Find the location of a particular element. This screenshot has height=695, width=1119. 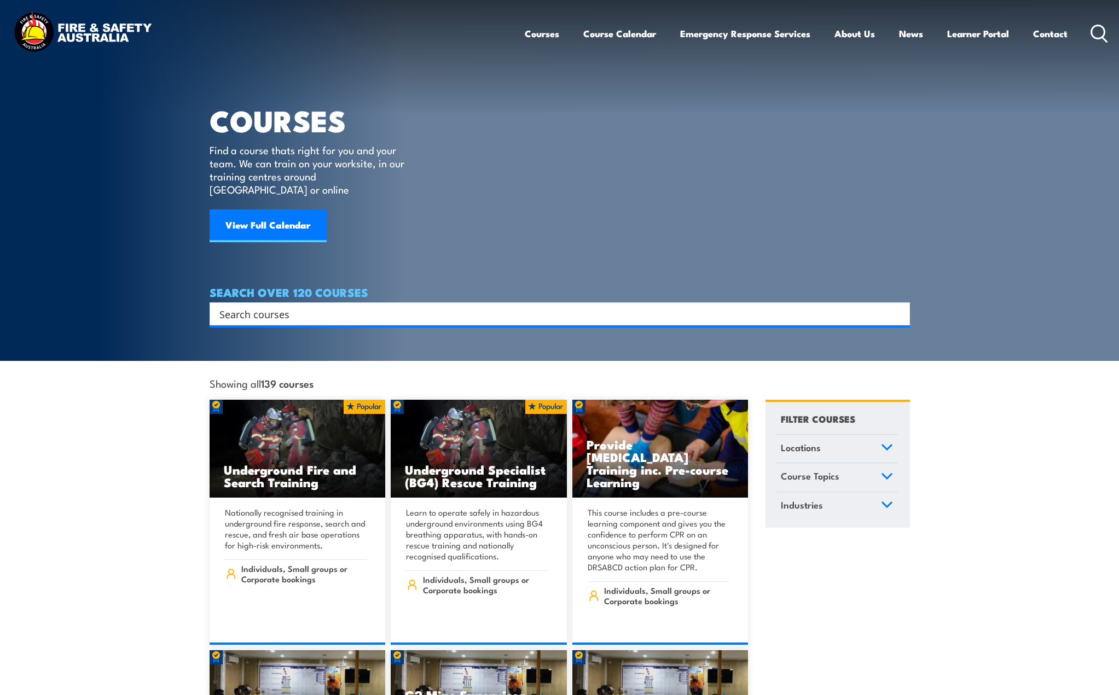

a: Course Topics is located at coordinates (837, 478).